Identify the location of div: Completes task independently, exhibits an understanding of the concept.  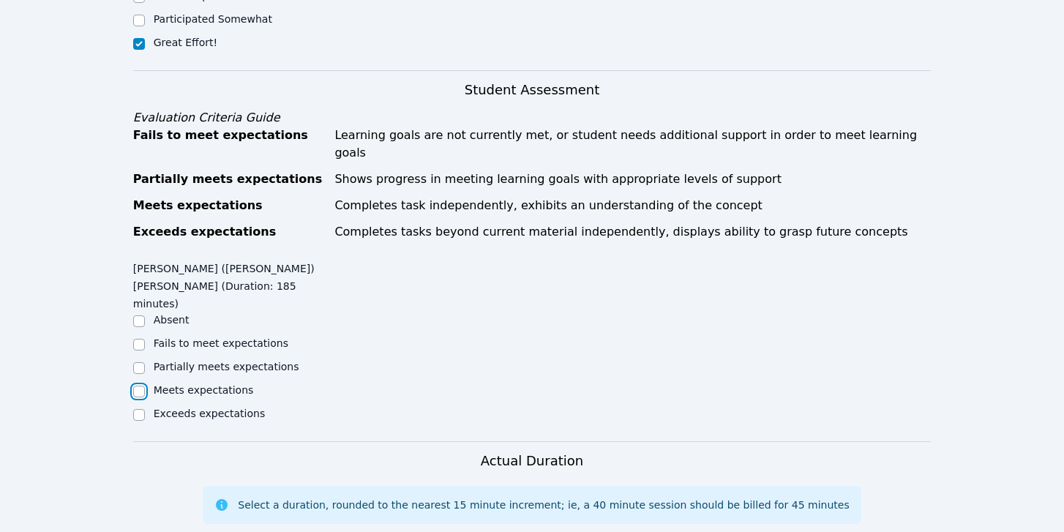
(632, 206).